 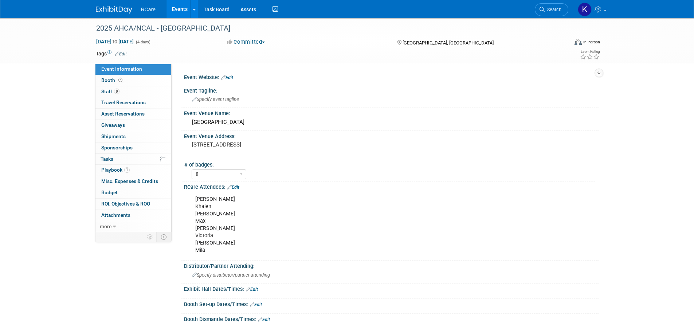 I want to click on div: Event Venue Address:, so click(x=391, y=135).